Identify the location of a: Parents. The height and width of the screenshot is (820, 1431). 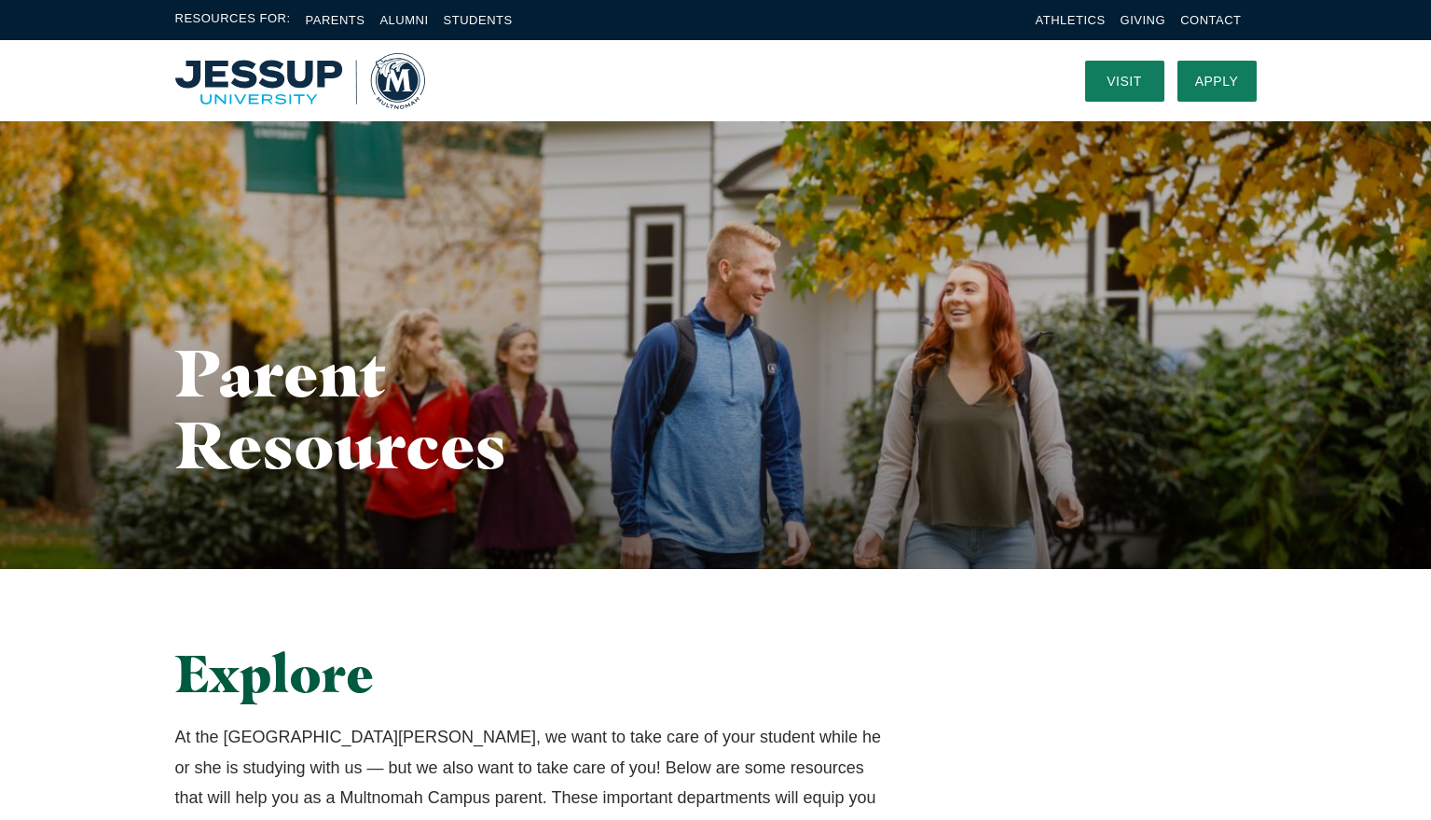
(336, 20).